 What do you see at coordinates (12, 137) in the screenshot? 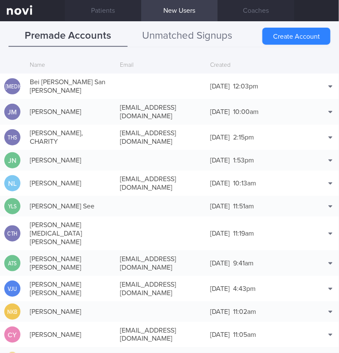
I see `div: THS` at bounding box center [12, 137].